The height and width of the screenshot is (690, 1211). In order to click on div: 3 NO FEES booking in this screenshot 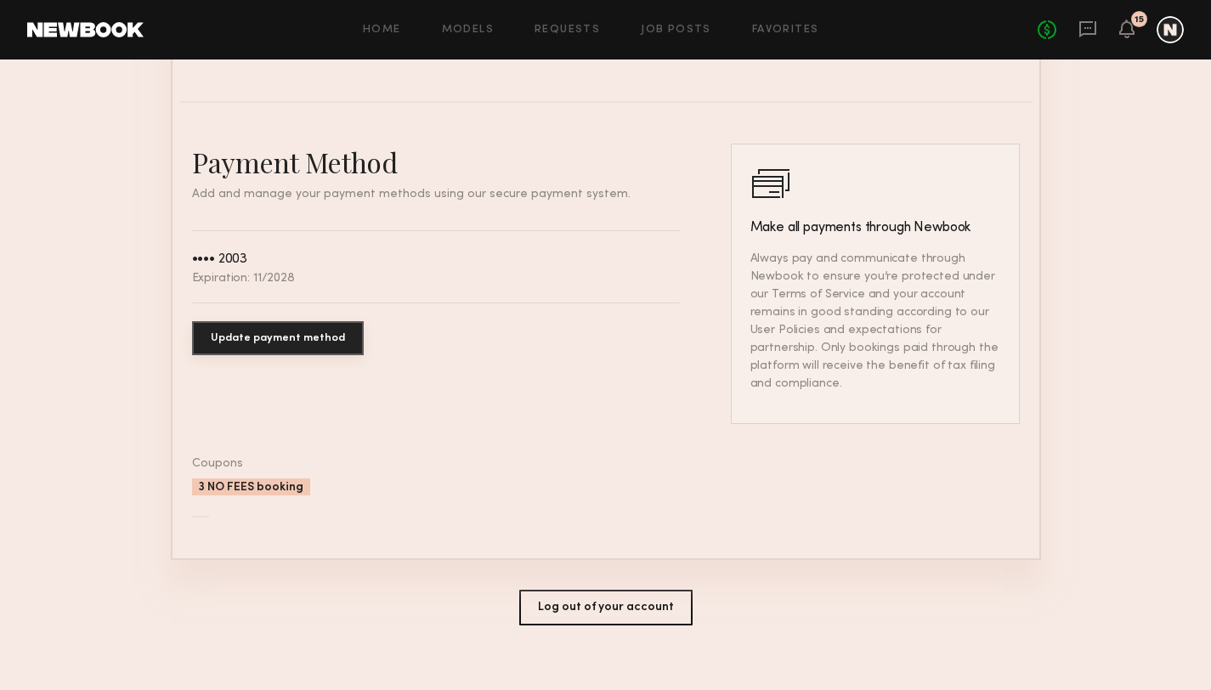, I will do `click(251, 487)`.